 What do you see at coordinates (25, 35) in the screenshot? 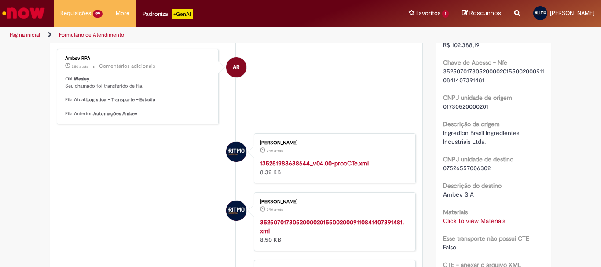
I see `a: Página inicial` at bounding box center [25, 35].